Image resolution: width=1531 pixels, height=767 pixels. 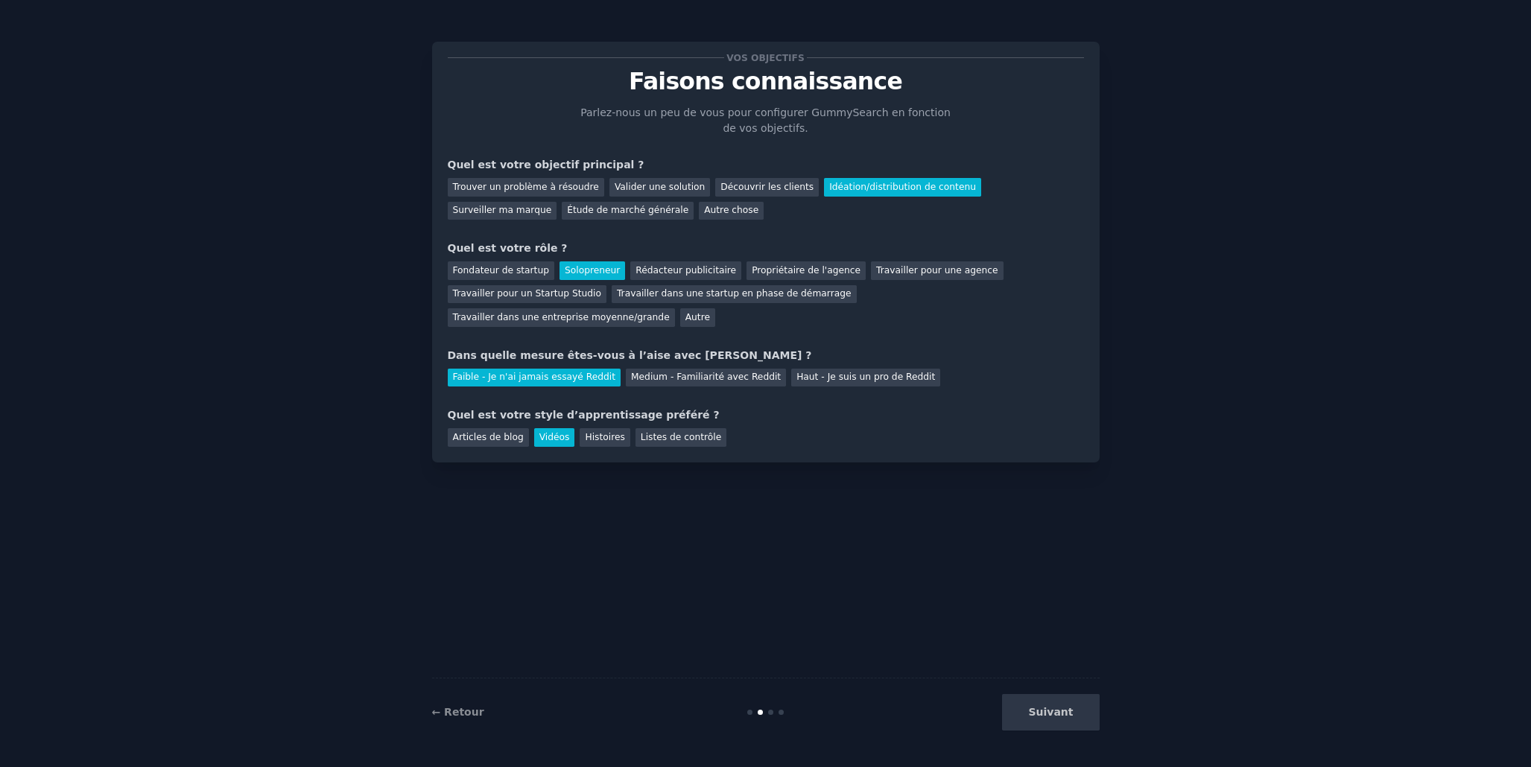 I want to click on font: Listes de contrôle, so click(x=681, y=437).